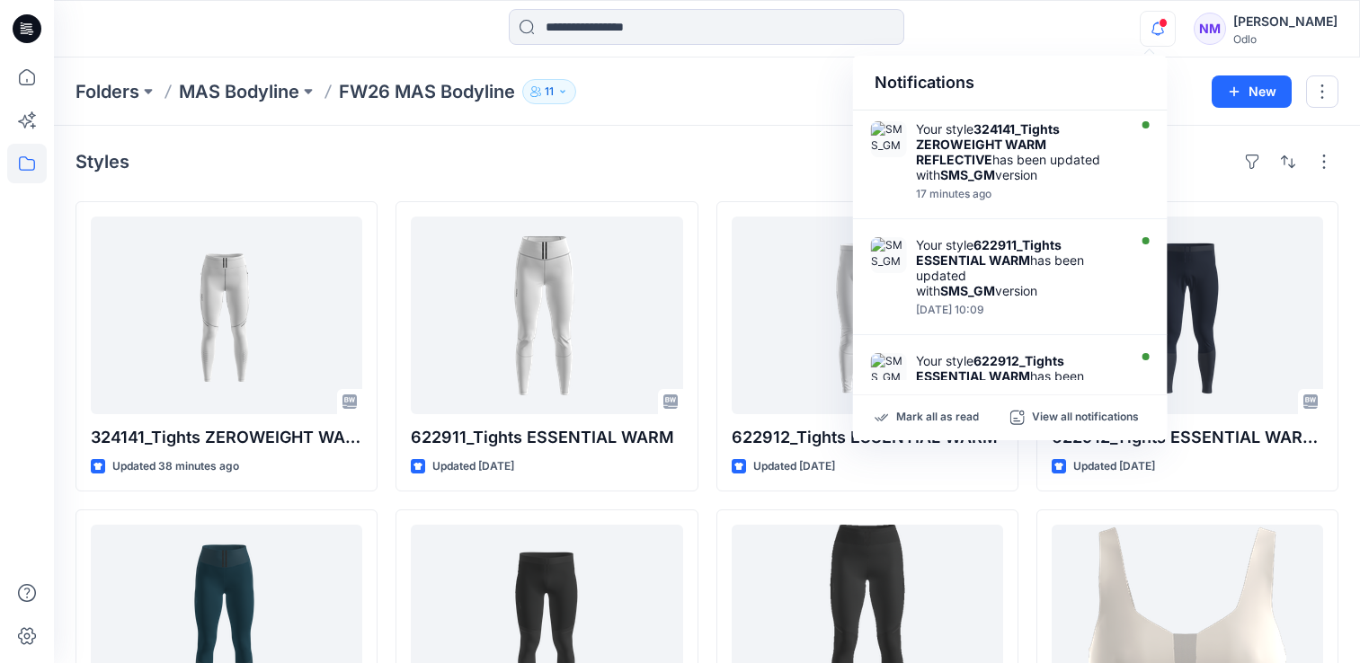 Image resolution: width=1360 pixels, height=663 pixels. I want to click on p: Folders, so click(107, 92).